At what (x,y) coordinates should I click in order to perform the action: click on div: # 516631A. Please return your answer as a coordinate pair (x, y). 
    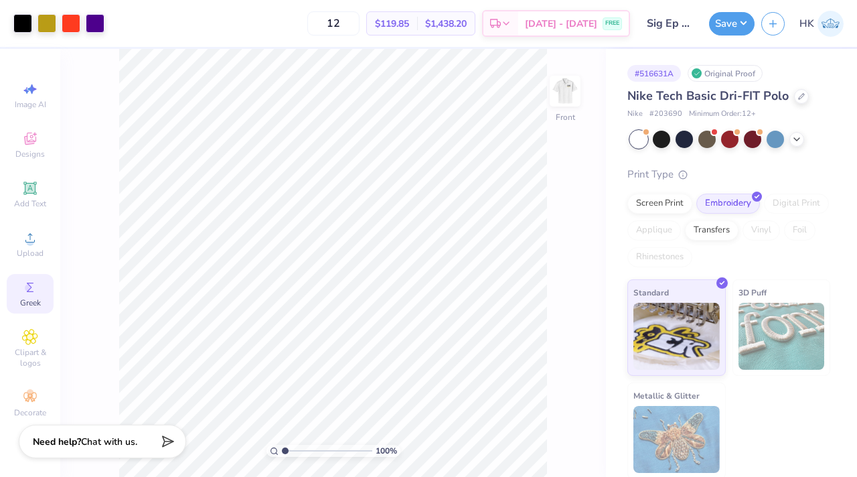
    Looking at the image, I should click on (654, 73).